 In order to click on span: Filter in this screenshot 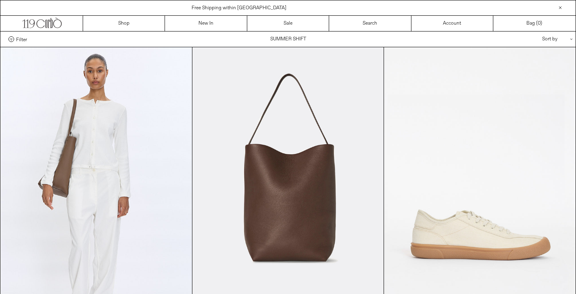, I will do `click(21, 39)`.